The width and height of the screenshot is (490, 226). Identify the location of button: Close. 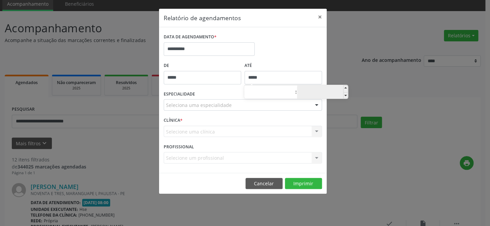
(320, 17).